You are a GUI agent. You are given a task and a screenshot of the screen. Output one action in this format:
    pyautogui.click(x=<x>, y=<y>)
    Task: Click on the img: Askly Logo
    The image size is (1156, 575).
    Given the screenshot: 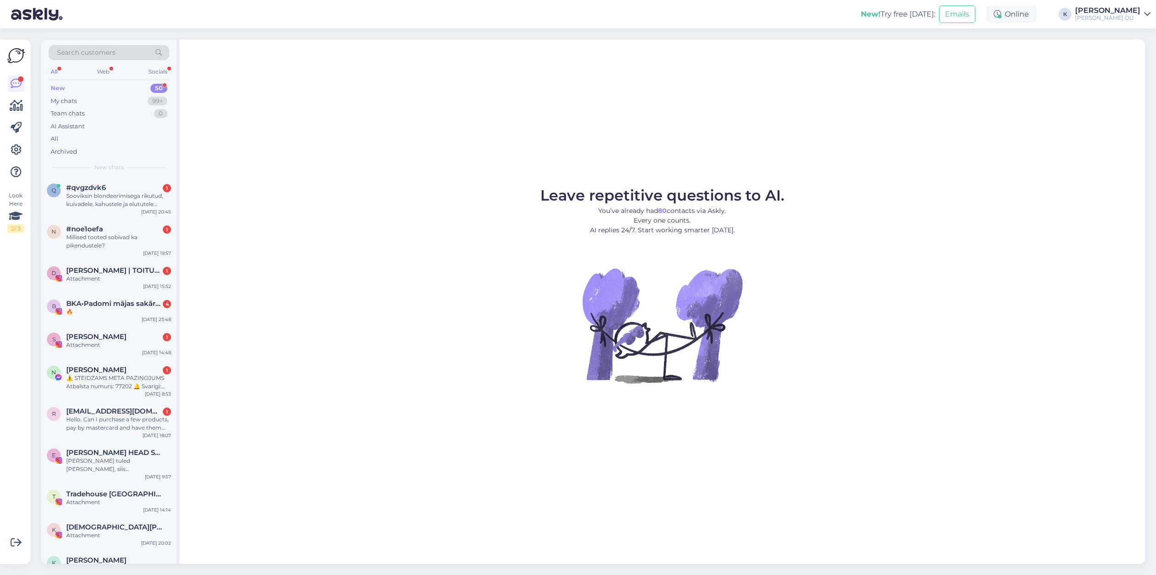 What is the action you would take?
    pyautogui.click(x=16, y=56)
    